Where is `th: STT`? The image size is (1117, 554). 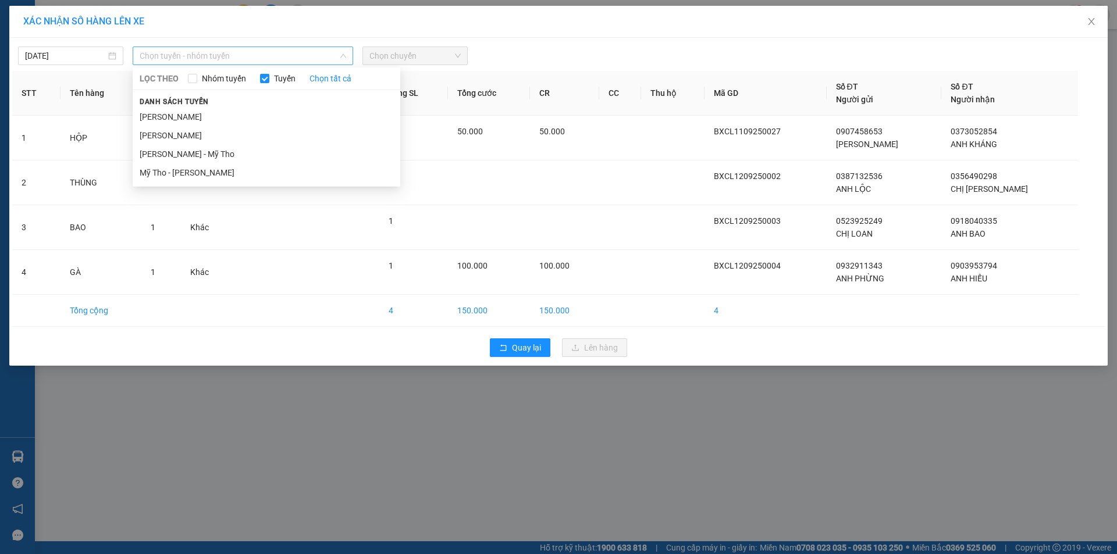 th: STT is located at coordinates (36, 93).